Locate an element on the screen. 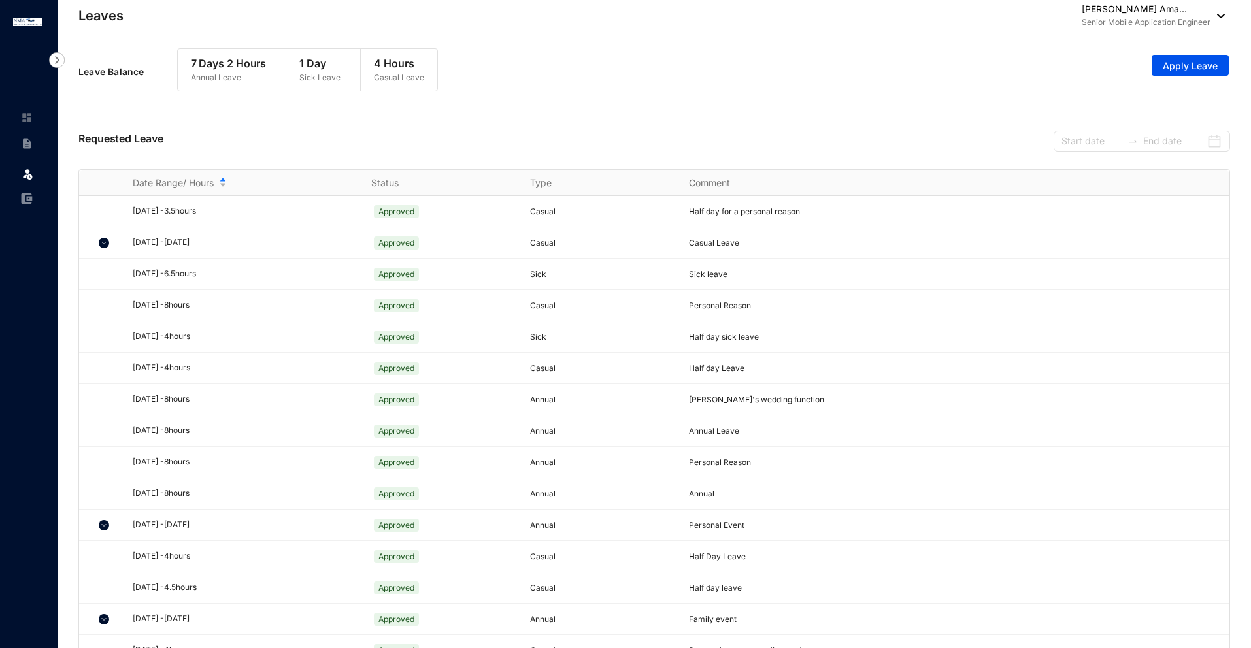 The height and width of the screenshot is (648, 1251). p: 1 Day is located at coordinates (320, 63).